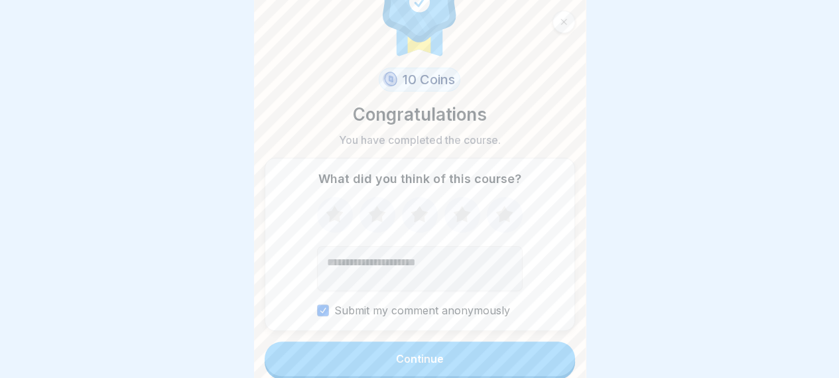  What do you see at coordinates (420, 140) in the screenshot?
I see `p: You have completed the course.` at bounding box center [420, 140].